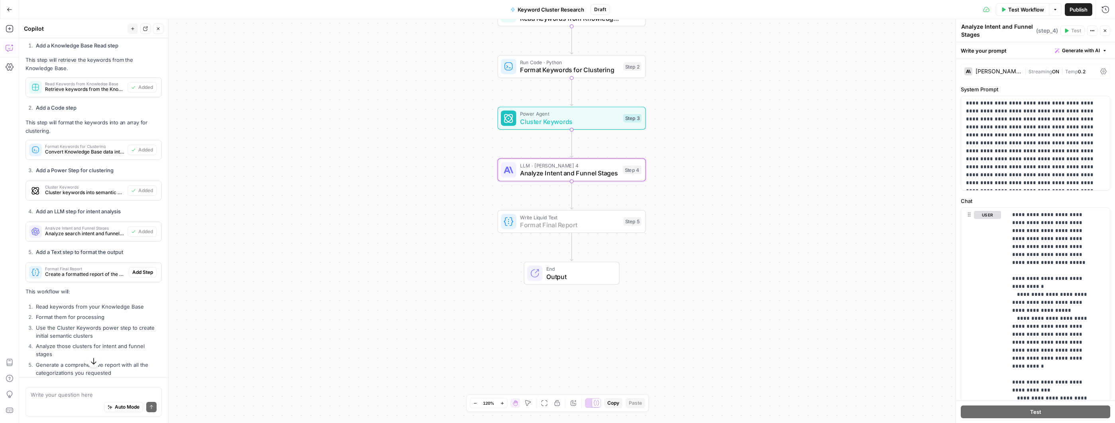  I want to click on span: Generate with AI, so click(1080, 51).